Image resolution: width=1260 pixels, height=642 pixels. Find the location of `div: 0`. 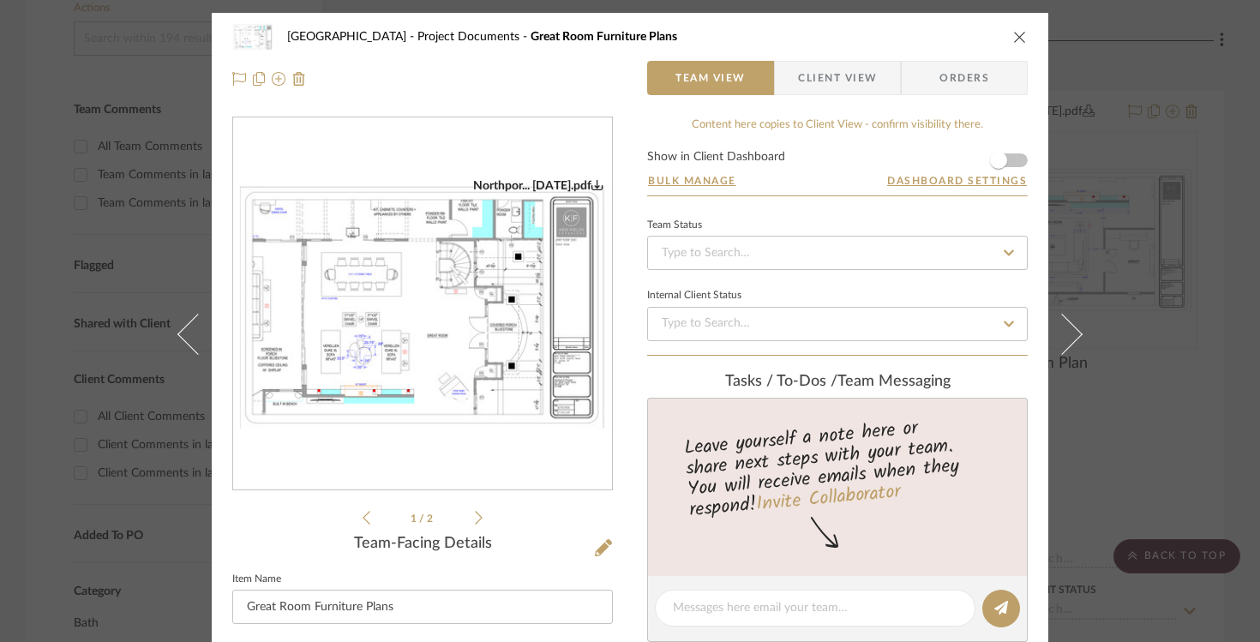

div: 0 is located at coordinates (423, 304).